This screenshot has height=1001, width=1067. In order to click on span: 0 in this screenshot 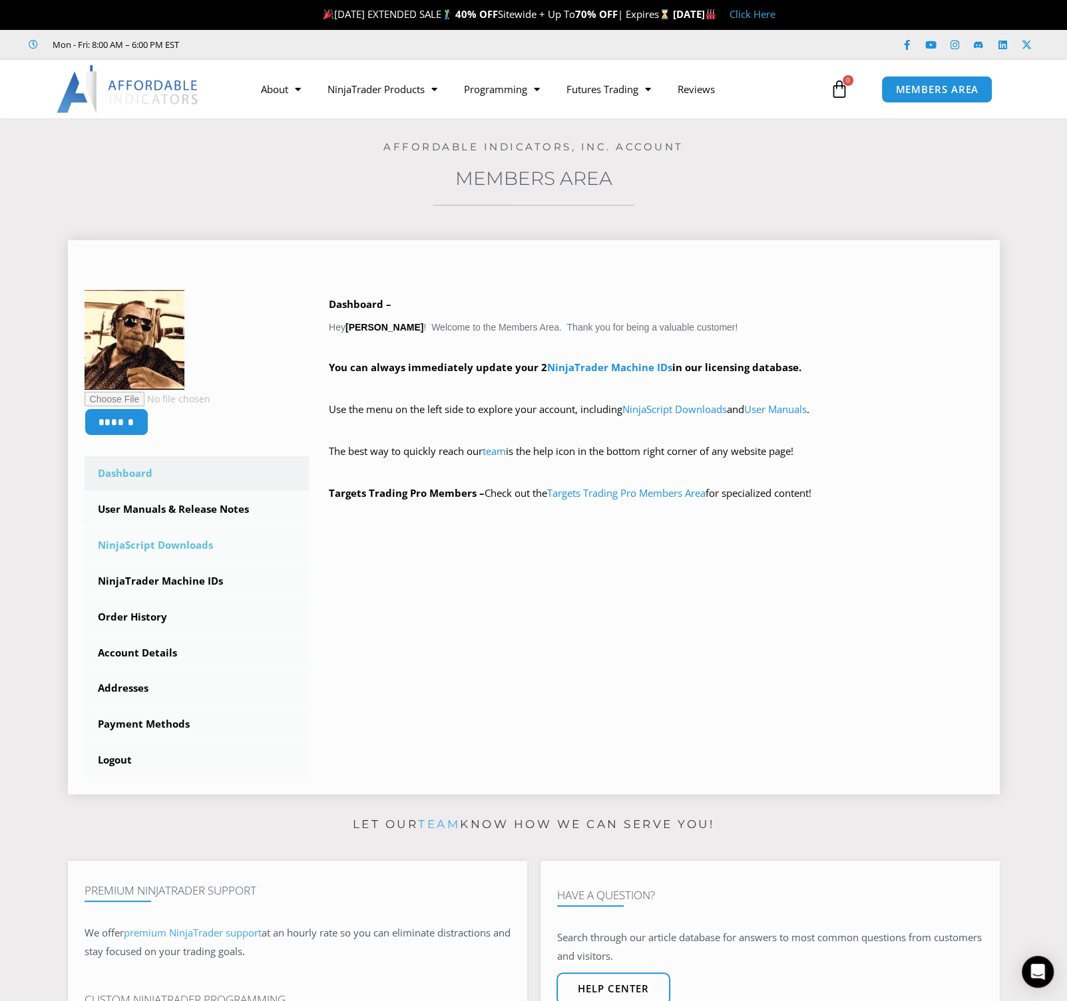, I will do `click(848, 81)`.